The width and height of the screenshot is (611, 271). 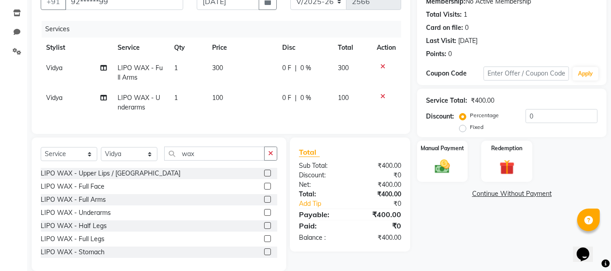 What do you see at coordinates (436, 54) in the screenshot?
I see `div: Points:` at bounding box center [436, 54].